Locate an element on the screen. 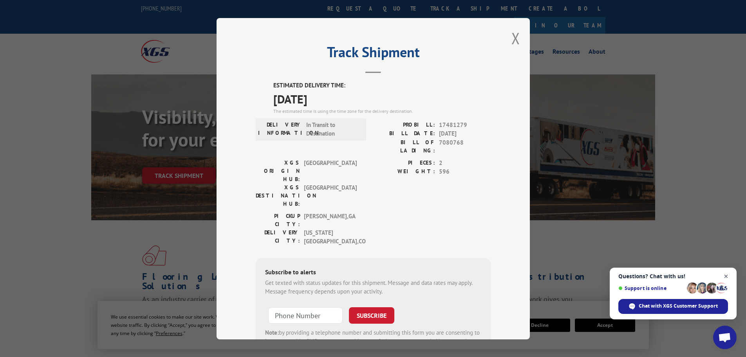 The height and width of the screenshot is (357, 746). span: In Transit to Destination is located at coordinates (332, 129).